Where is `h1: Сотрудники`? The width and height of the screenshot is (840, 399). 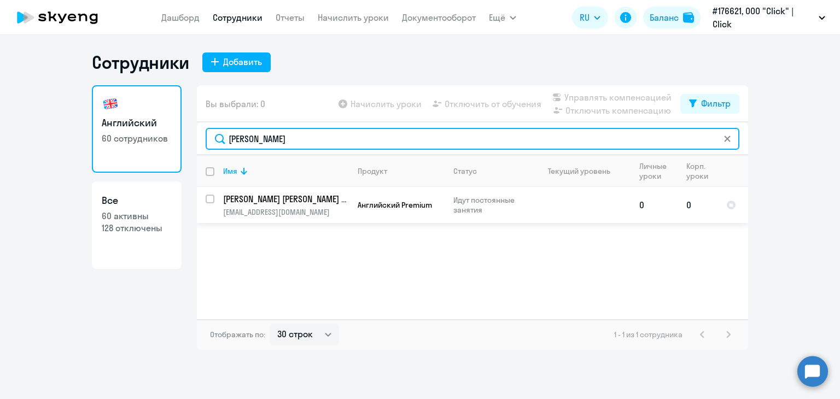
h1: Сотрудники is located at coordinates (141, 62).